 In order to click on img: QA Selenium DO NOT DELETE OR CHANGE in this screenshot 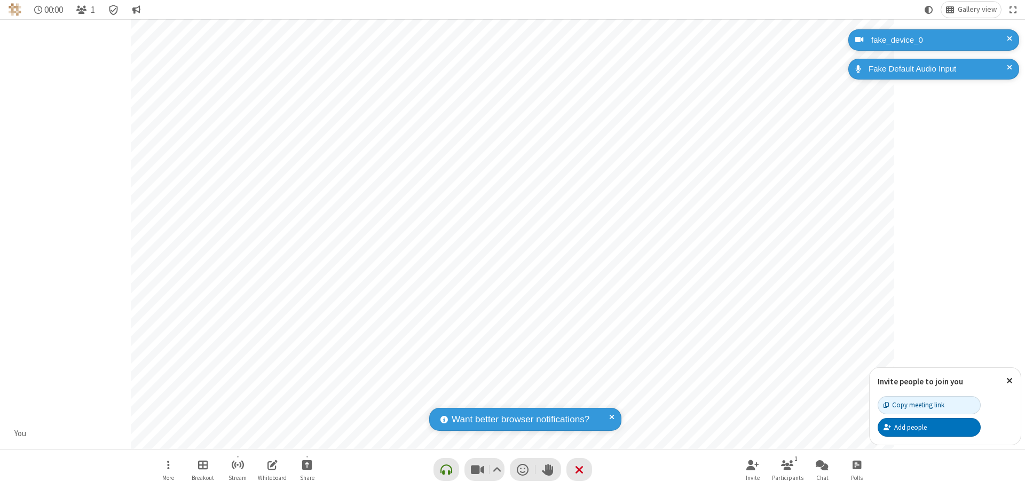, I will do `click(15, 10)`.